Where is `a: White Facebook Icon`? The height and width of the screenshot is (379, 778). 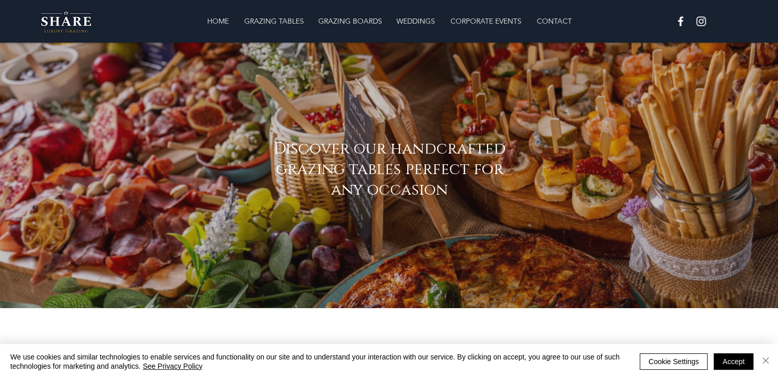 a: White Facebook Icon is located at coordinates (680, 21).